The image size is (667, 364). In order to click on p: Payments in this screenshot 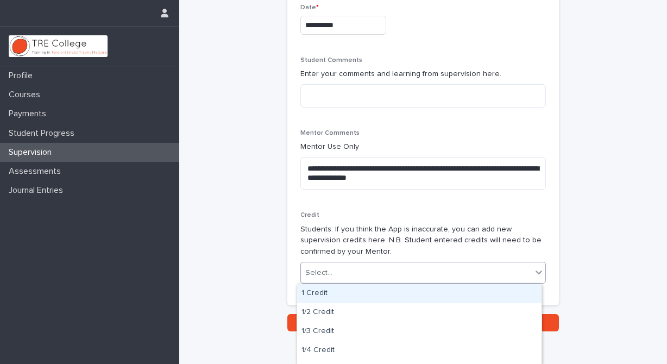, I will do `click(29, 113)`.